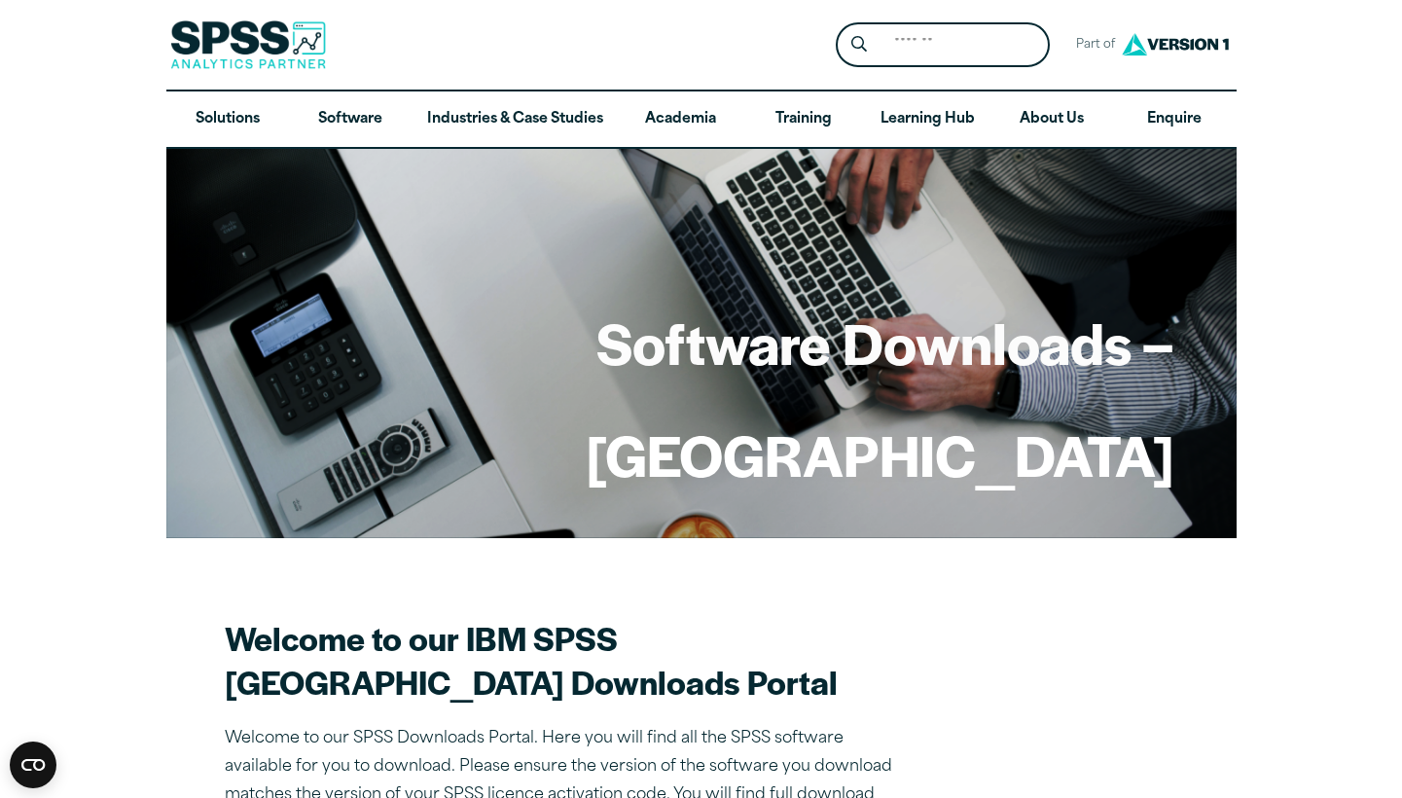  What do you see at coordinates (680, 120) in the screenshot?
I see `a: Academia` at bounding box center [680, 120].